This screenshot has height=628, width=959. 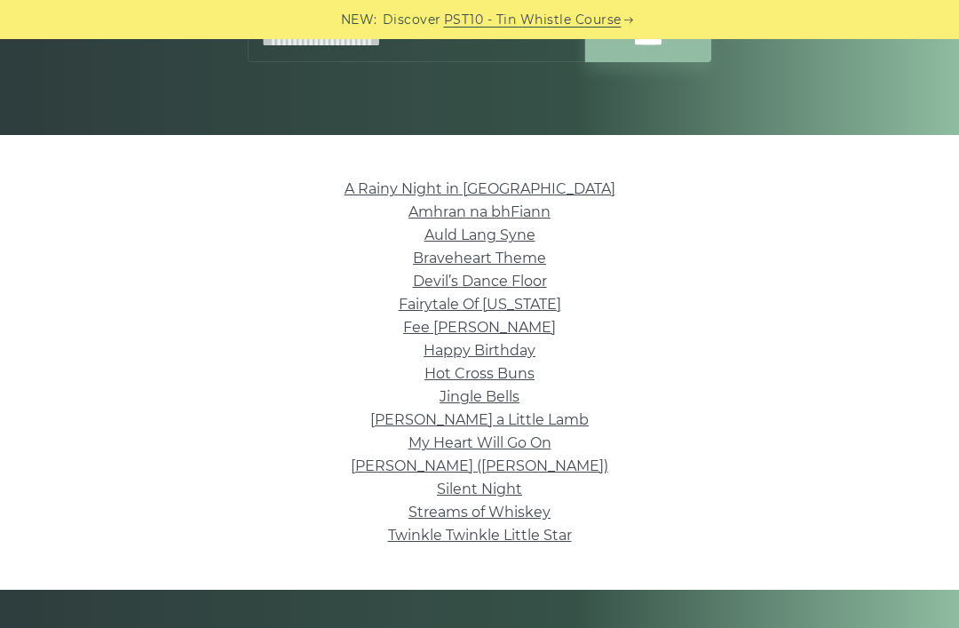 I want to click on a: Hot Cross Buns, so click(x=480, y=373).